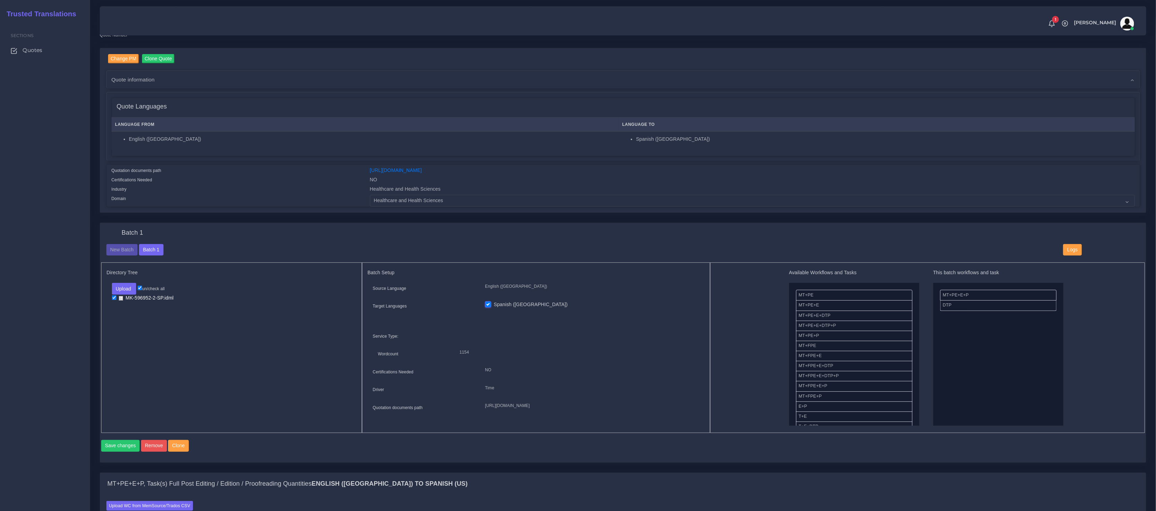 This screenshot has height=511, width=1156. What do you see at coordinates (1052, 24) in the screenshot?
I see `a: 1` at bounding box center [1052, 24].